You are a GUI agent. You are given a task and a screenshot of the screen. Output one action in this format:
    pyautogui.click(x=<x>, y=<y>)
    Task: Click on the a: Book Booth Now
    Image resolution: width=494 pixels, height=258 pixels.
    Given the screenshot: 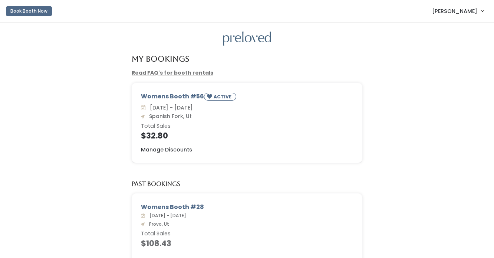 What is the action you would take?
    pyautogui.click(x=29, y=11)
    